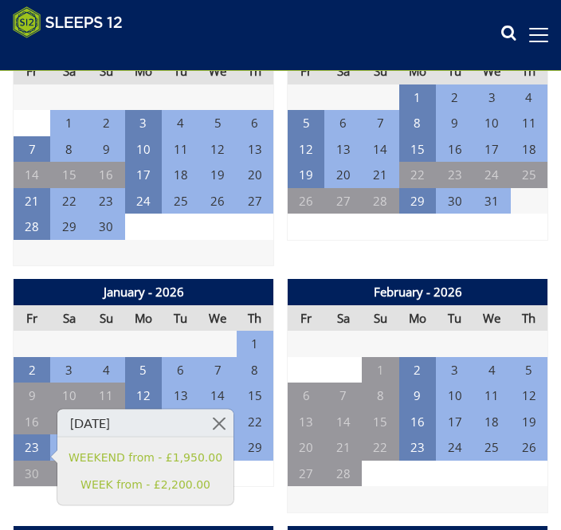 The image size is (561, 530). I want to click on td: 18, so click(492, 422).